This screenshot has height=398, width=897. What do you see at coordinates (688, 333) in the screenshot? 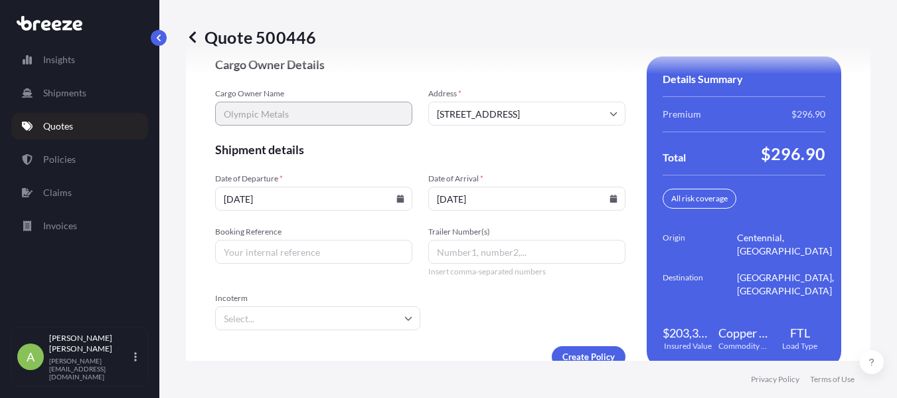
I see `span: $203,355.90` at bounding box center [688, 333].